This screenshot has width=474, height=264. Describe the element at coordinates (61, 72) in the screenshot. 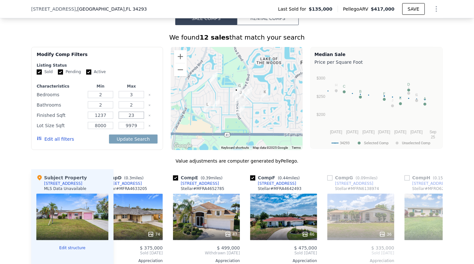

I see `input: Pending` at that location.